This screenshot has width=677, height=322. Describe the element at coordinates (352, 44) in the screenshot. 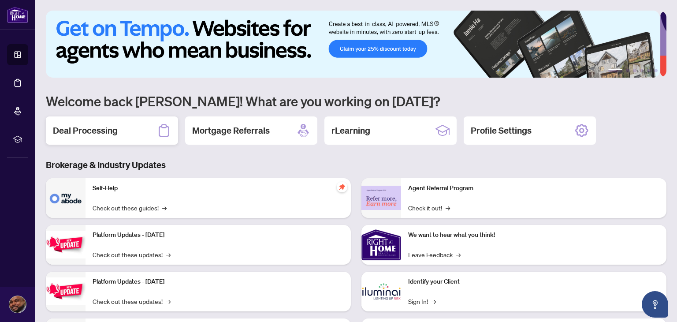

I see `img: Slide 0` at that location.